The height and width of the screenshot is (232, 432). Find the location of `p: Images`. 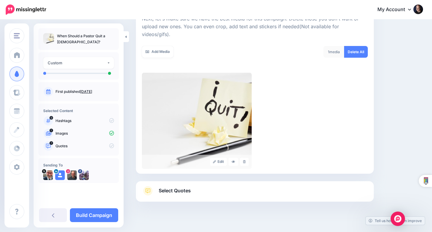

p: Images is located at coordinates (85, 133).